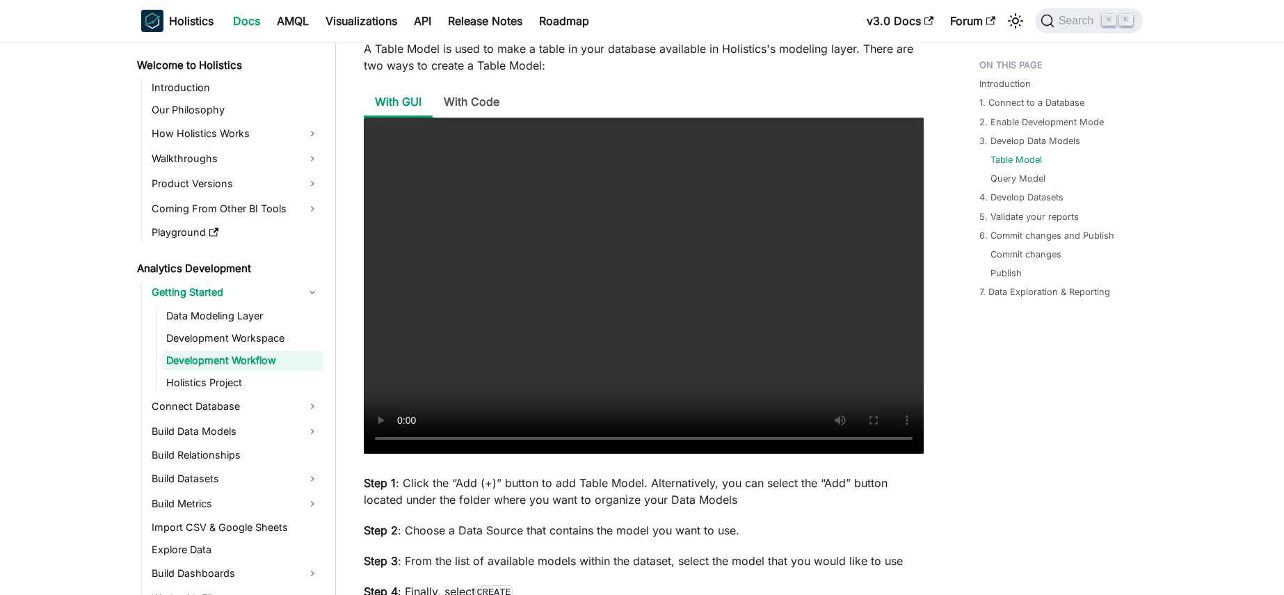  What do you see at coordinates (232, 318) in the screenshot?
I see `nav: Docs sidebar` at bounding box center [232, 318].